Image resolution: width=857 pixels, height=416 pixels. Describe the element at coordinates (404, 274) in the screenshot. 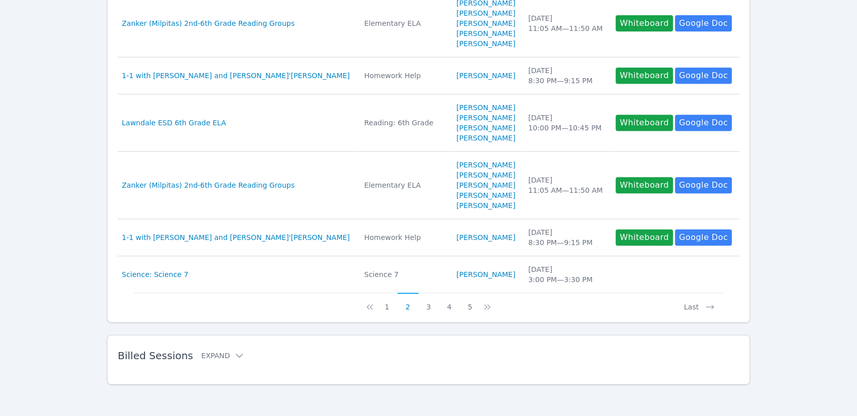

I see `div: Science 7` at that location.